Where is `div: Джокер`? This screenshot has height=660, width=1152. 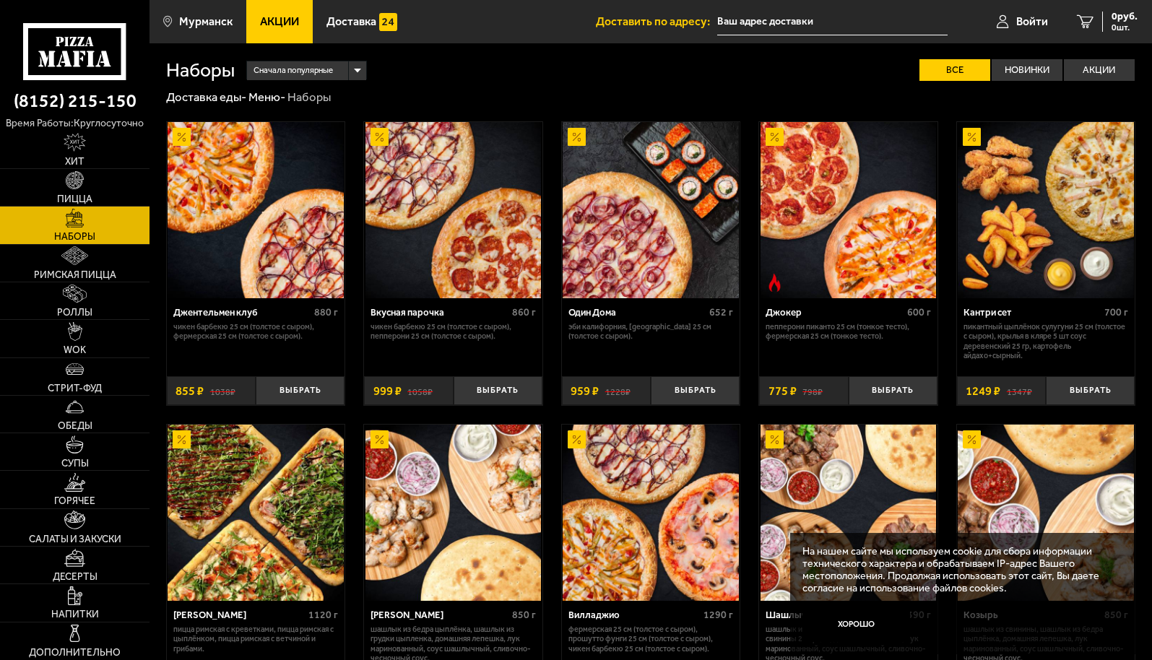
div: Джокер is located at coordinates (835, 313).